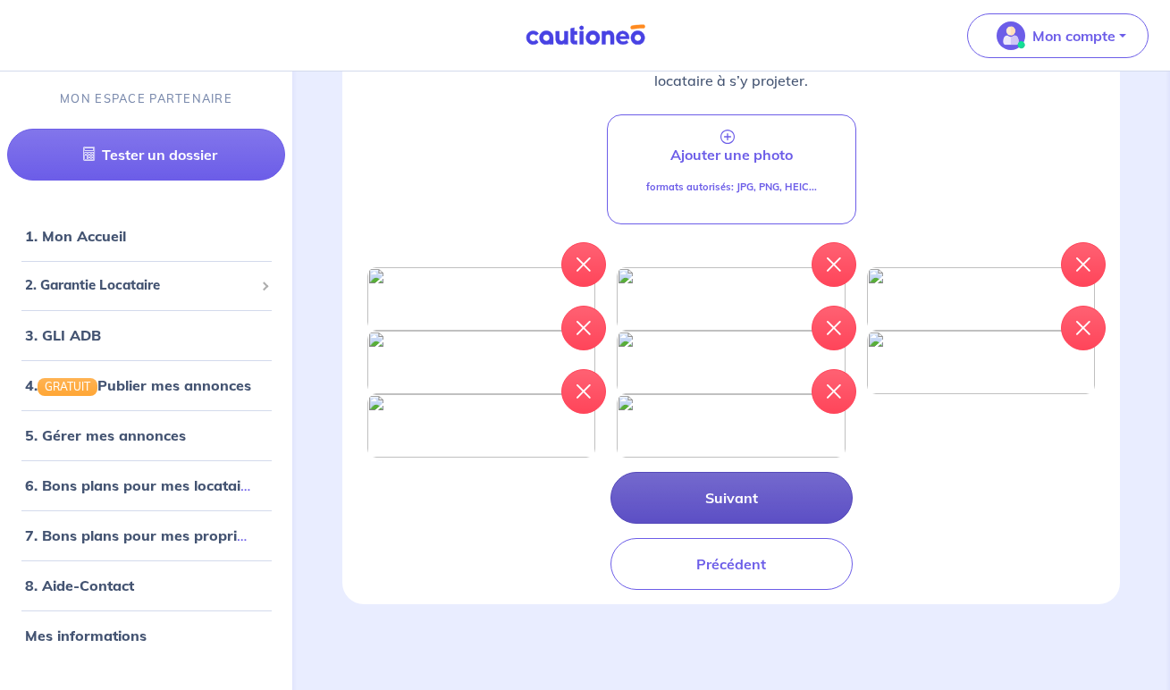  Describe the element at coordinates (585, 35) in the screenshot. I see `img: Cautioneo` at that location.